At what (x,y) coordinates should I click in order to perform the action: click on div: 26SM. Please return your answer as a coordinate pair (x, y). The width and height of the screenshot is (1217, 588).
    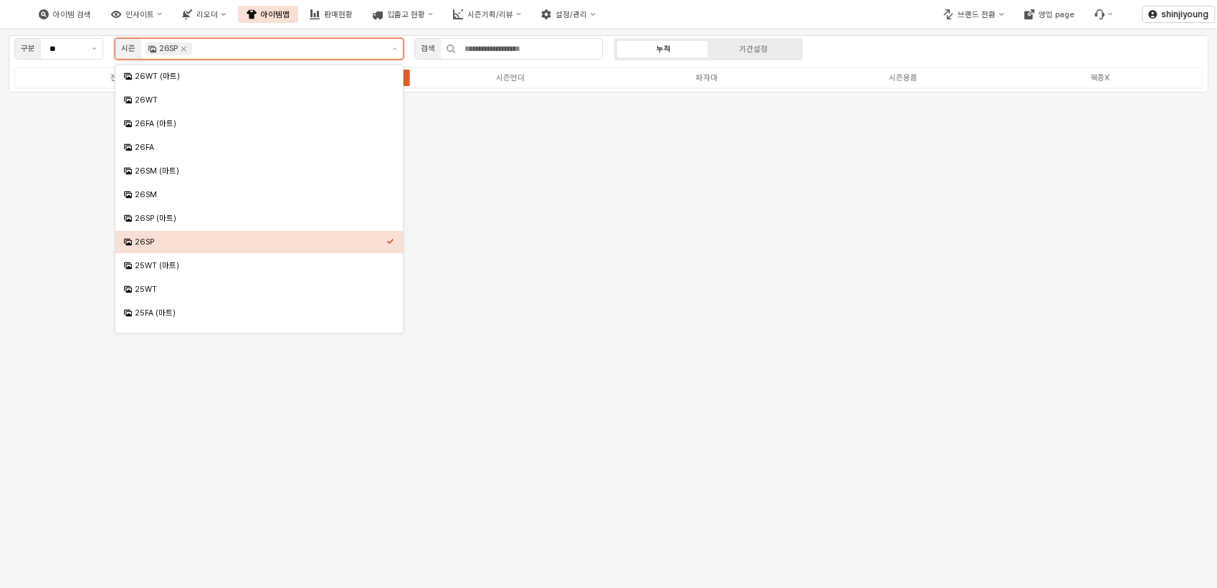
    Looking at the image, I should click on (260, 194).